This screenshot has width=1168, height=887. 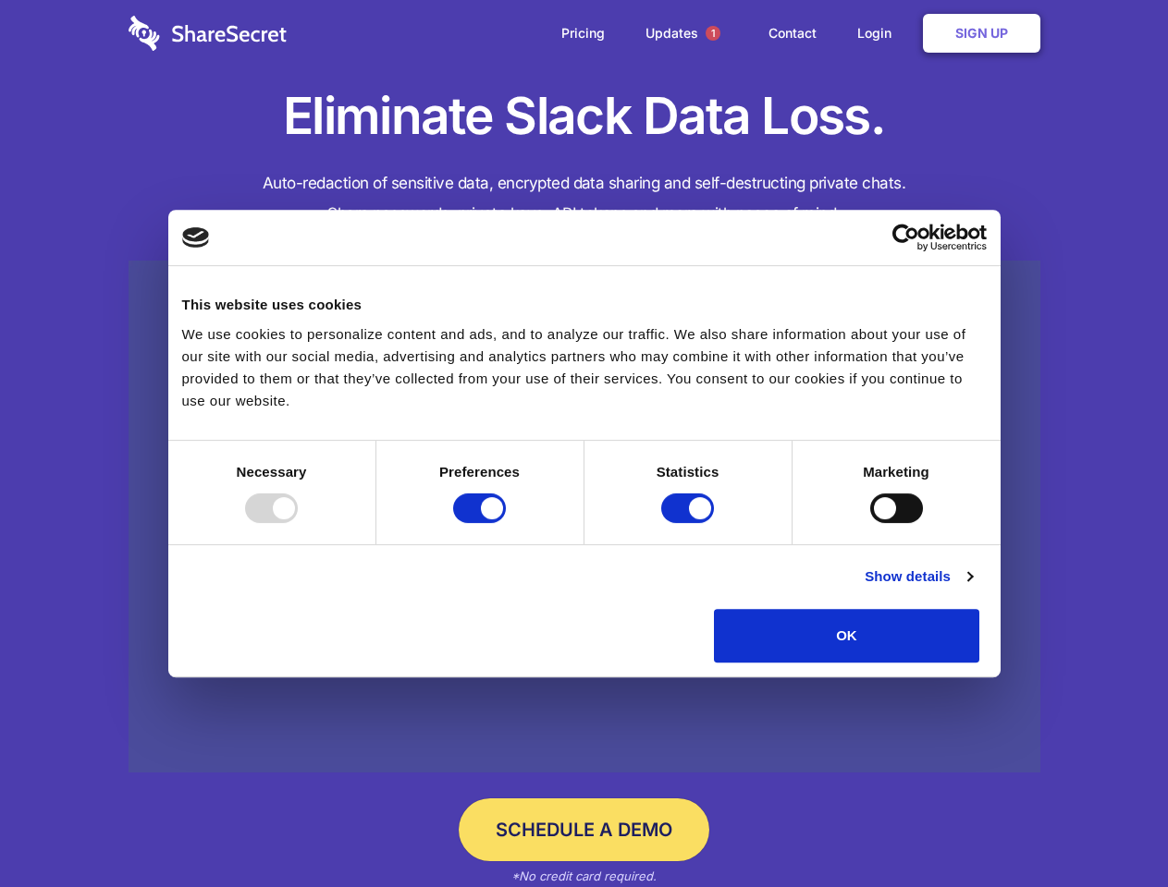 What do you see at coordinates (583, 830) in the screenshot?
I see `a: Schedule a Demo` at bounding box center [583, 830].